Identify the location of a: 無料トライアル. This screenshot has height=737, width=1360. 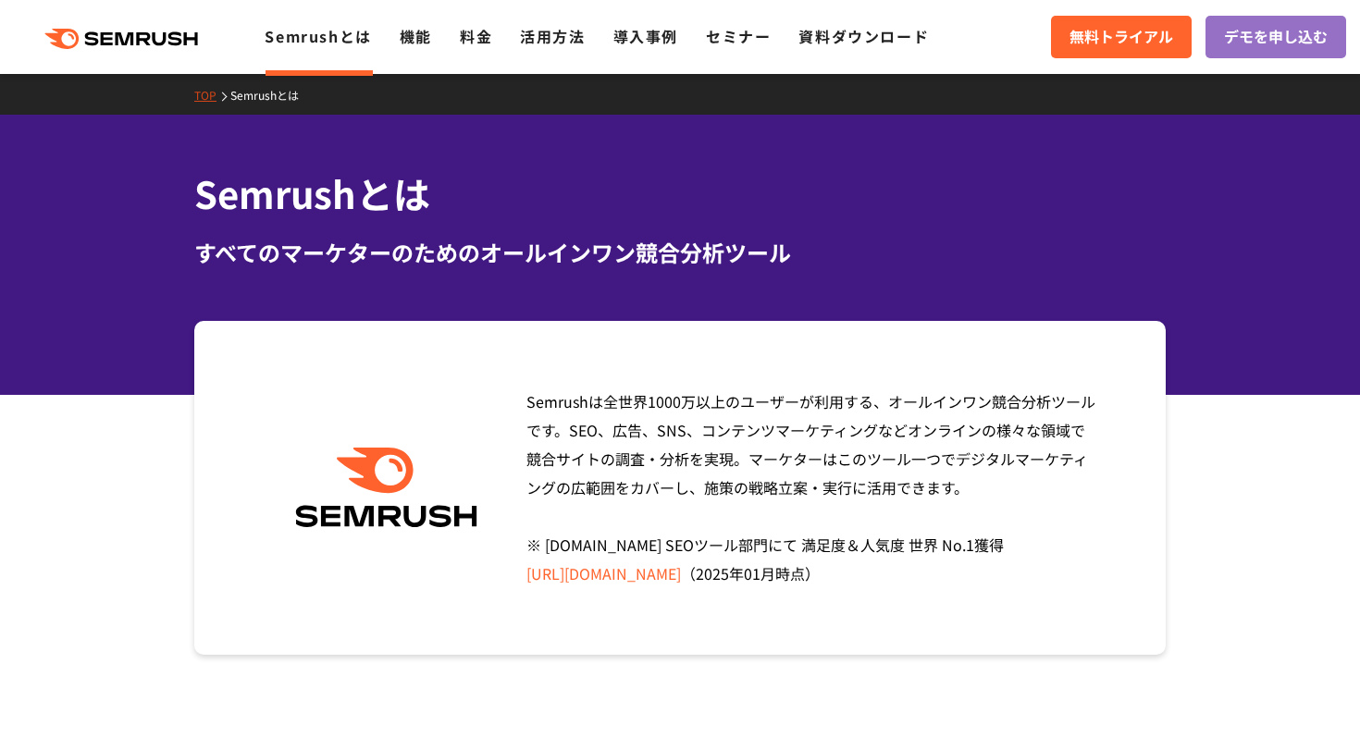
(1121, 37).